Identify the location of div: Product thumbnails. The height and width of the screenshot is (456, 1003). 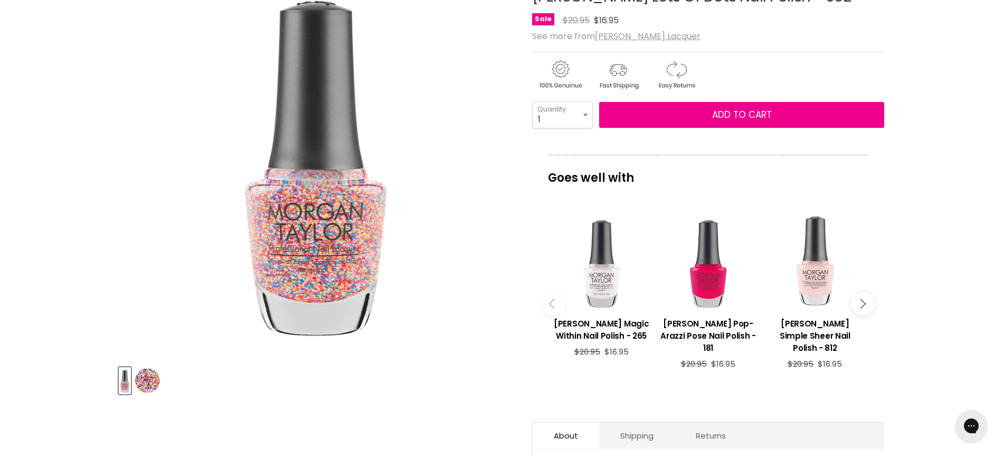
(316, 378).